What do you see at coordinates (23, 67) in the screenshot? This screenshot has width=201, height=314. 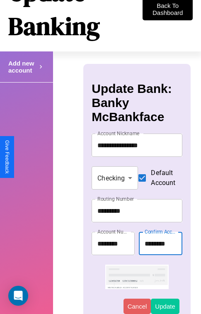 I see `h4: Add new account` at bounding box center [23, 67].